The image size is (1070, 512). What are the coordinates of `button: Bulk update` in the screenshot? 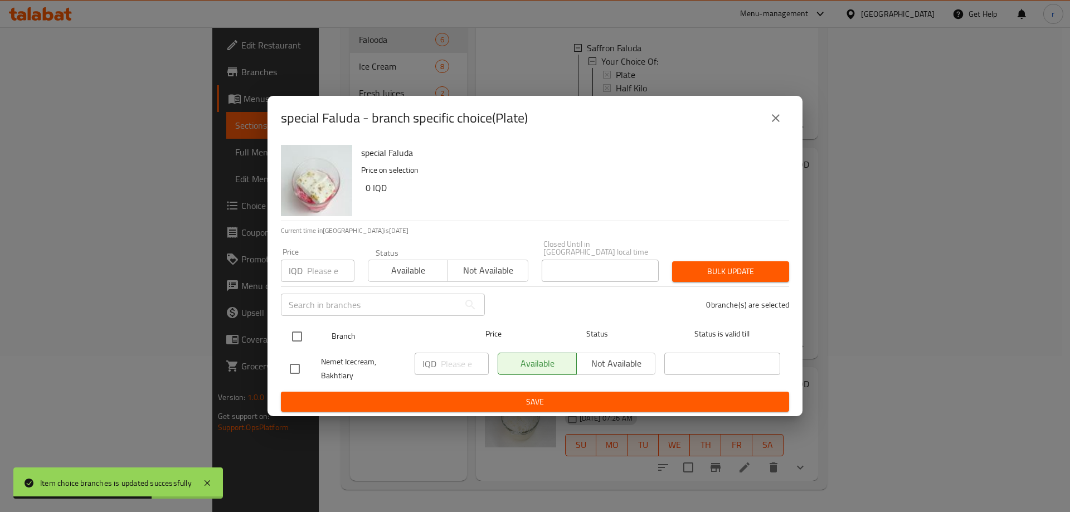 It's located at (731, 271).